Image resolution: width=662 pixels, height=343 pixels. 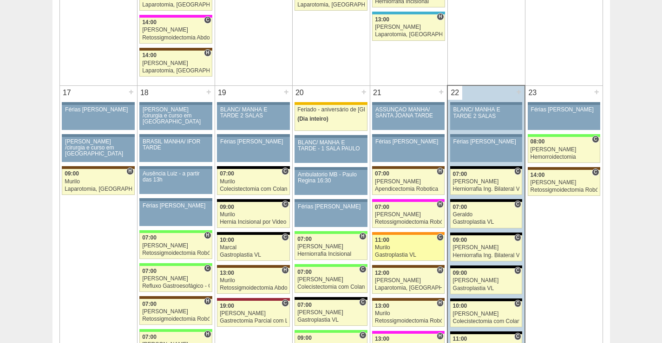 I want to click on span: 08:00, so click(x=538, y=142).